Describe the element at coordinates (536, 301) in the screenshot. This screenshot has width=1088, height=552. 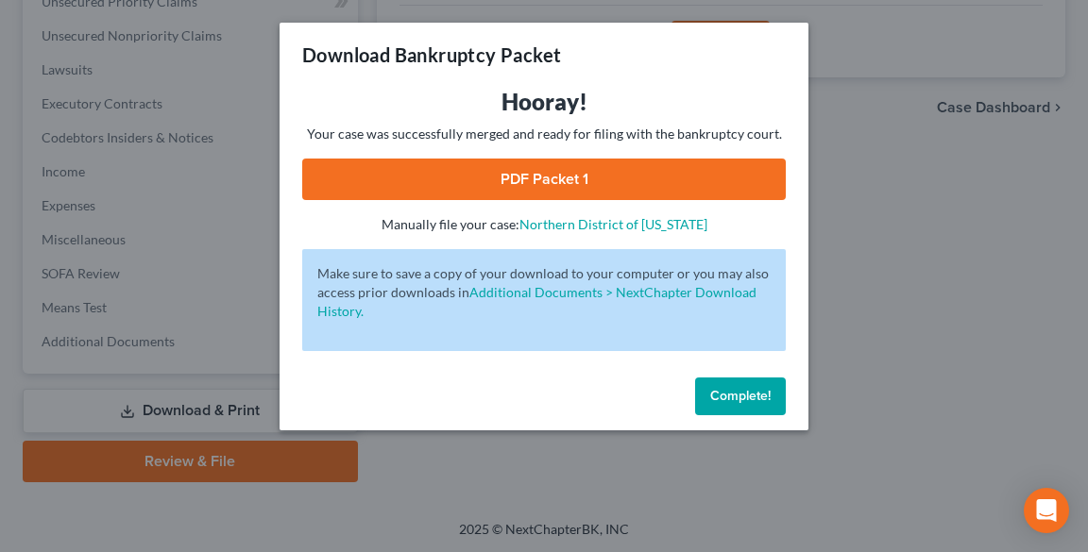
I see `a: Additional Documents > NextChapter Download History.` at that location.